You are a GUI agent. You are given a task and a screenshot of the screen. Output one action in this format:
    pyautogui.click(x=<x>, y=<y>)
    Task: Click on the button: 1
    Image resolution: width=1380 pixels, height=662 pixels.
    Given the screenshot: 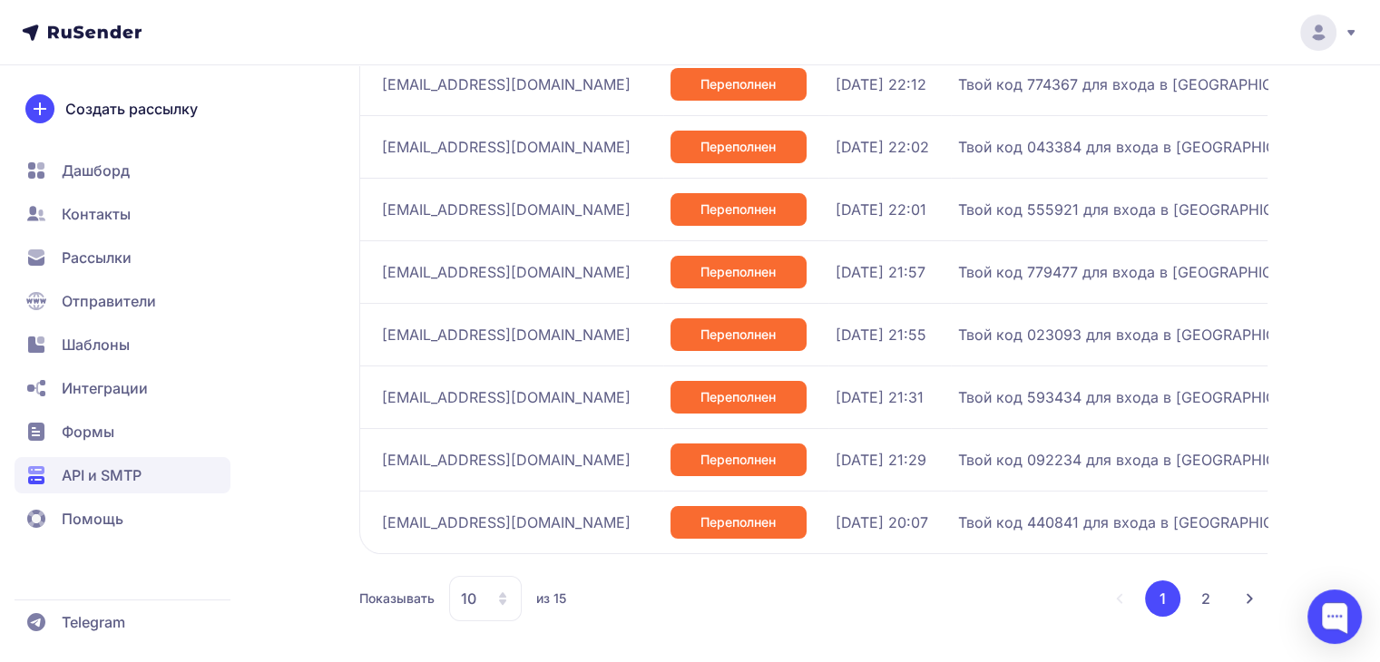 What is the action you would take?
    pyautogui.click(x=1162, y=599)
    